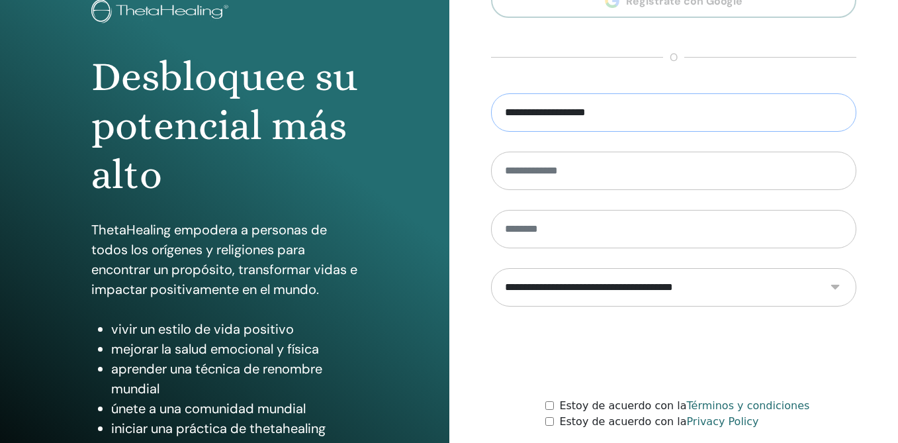  Describe the element at coordinates (234, 408) in the screenshot. I see `li: únete a una comunidad mundial` at that location.